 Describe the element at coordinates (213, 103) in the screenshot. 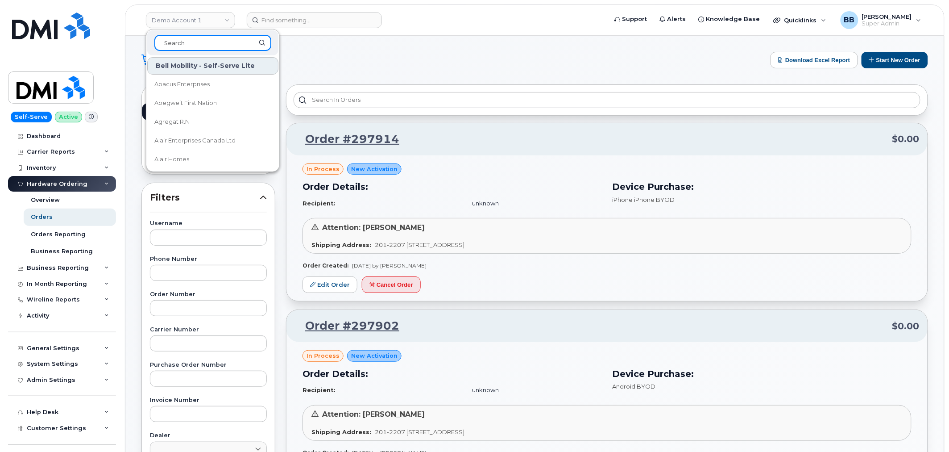

I see `a: Abegweit First Nation` at that location.